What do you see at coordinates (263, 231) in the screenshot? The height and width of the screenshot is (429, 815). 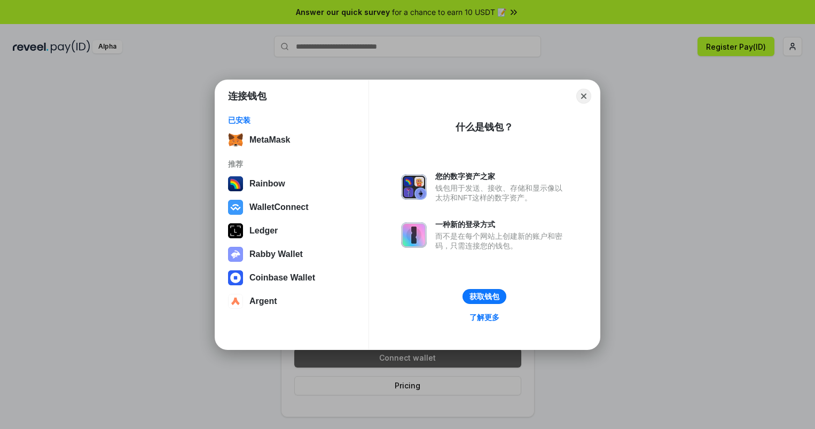 I see `div: Ledger` at bounding box center [263, 231].